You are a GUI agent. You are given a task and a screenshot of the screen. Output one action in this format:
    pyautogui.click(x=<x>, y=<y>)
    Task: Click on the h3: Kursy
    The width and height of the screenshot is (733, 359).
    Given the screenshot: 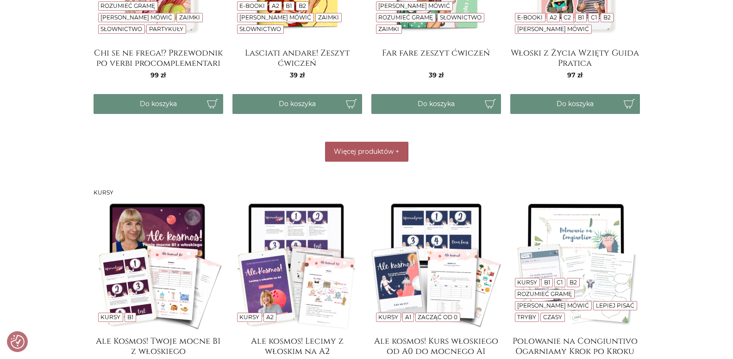 What is the action you would take?
    pyautogui.click(x=367, y=193)
    